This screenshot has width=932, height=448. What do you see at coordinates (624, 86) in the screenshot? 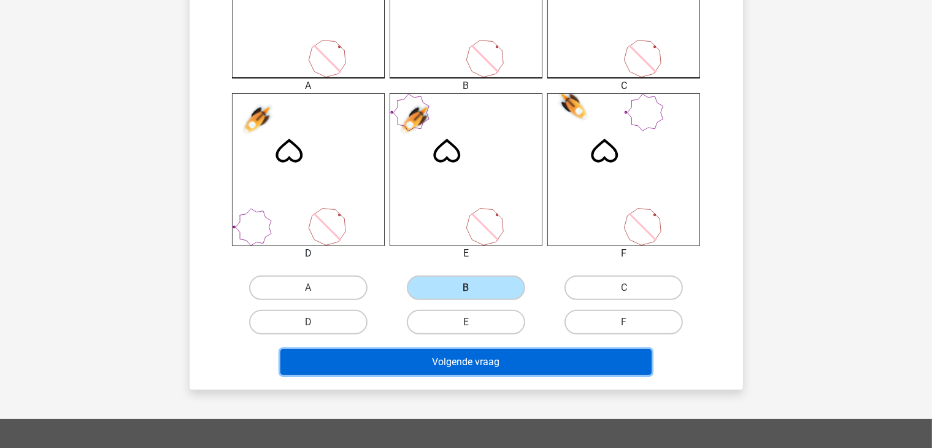
I see `div: C` at bounding box center [624, 86].